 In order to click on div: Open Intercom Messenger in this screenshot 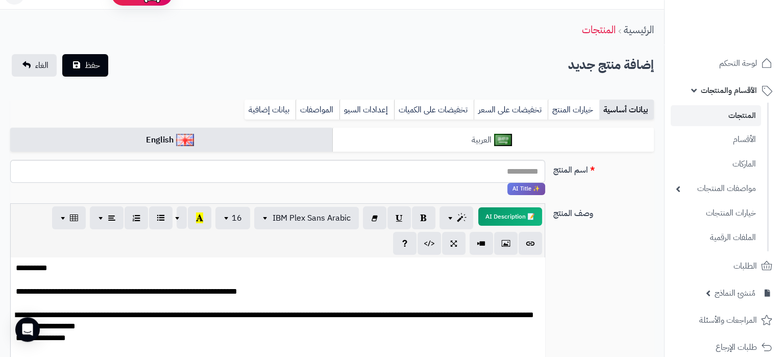, I will do `click(28, 329)`.